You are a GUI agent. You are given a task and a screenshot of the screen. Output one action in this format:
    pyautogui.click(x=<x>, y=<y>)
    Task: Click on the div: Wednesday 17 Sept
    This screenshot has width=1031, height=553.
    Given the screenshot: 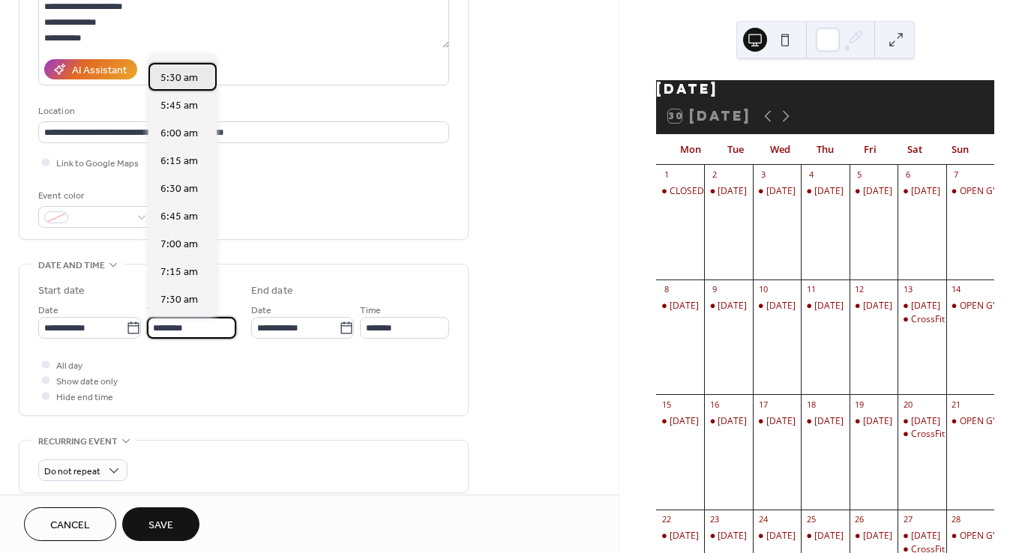 What is the action you would take?
    pyautogui.click(x=777, y=421)
    